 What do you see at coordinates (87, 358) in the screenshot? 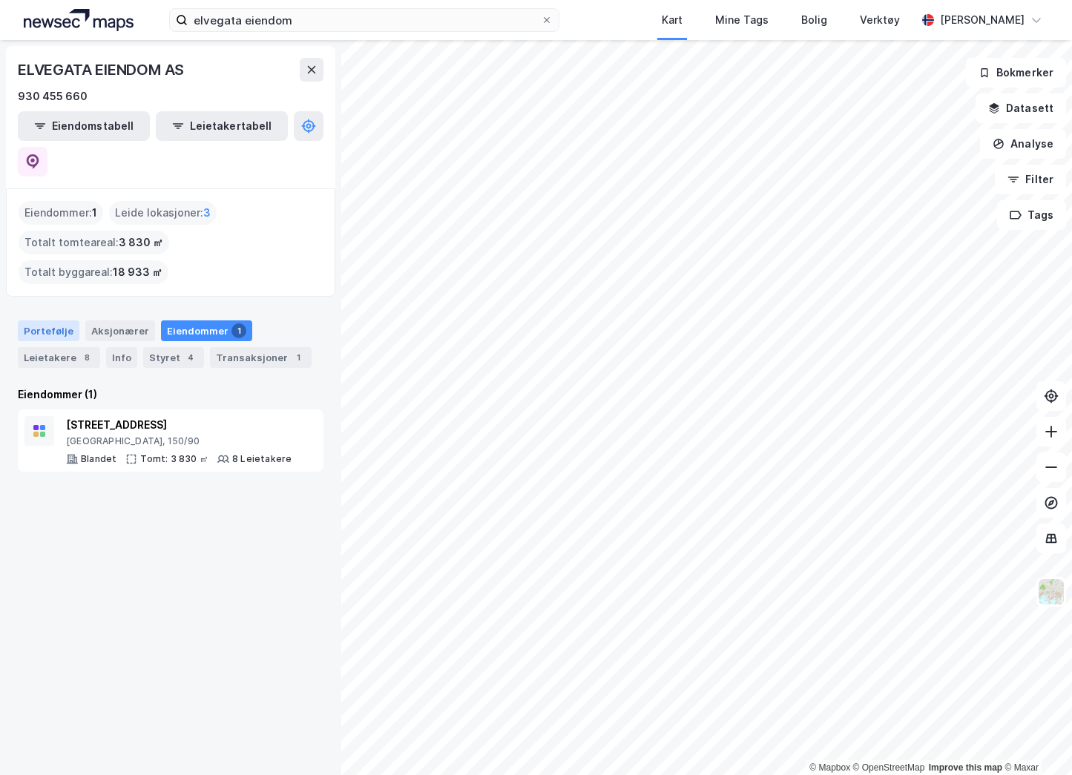
I see `div: 8` at bounding box center [87, 358].